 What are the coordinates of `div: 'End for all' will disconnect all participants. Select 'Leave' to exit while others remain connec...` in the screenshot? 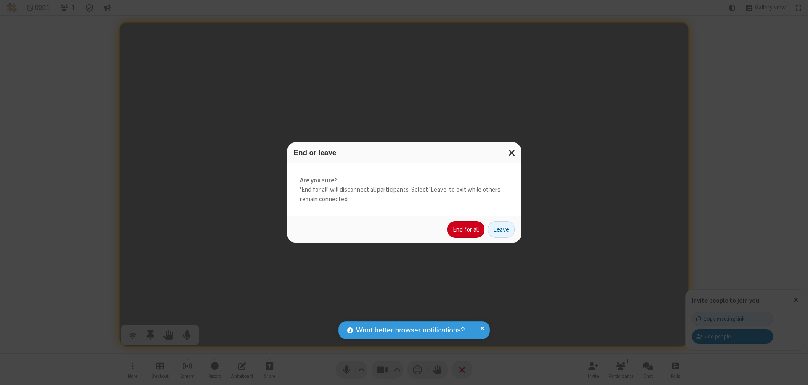 It's located at (404, 190).